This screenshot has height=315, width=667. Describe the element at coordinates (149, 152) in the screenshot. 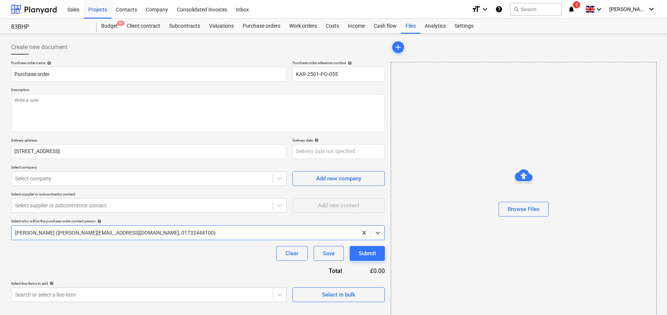

I see `input: Delivery address` at that location.